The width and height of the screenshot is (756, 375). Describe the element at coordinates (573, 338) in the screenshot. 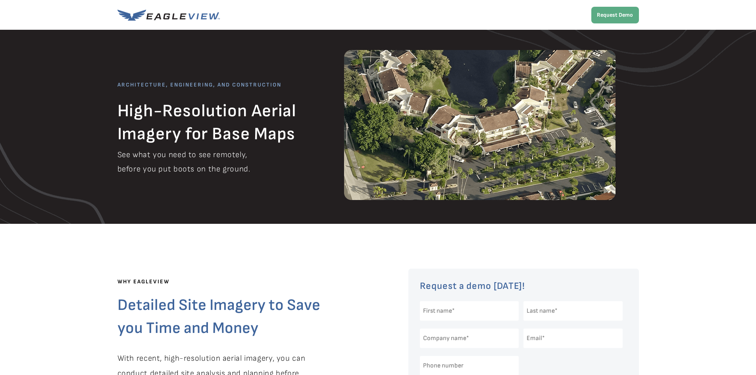

I see `input: Email*` at that location.